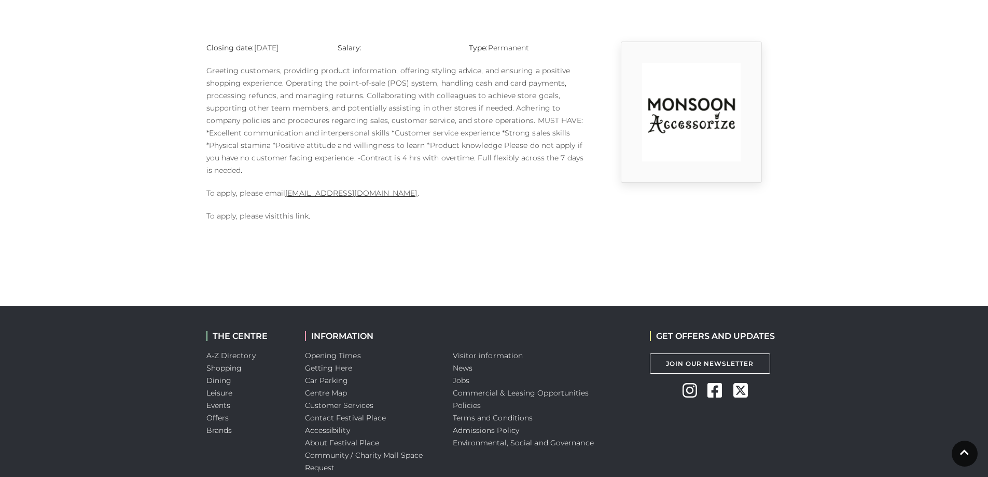  I want to click on a: News, so click(463, 368).